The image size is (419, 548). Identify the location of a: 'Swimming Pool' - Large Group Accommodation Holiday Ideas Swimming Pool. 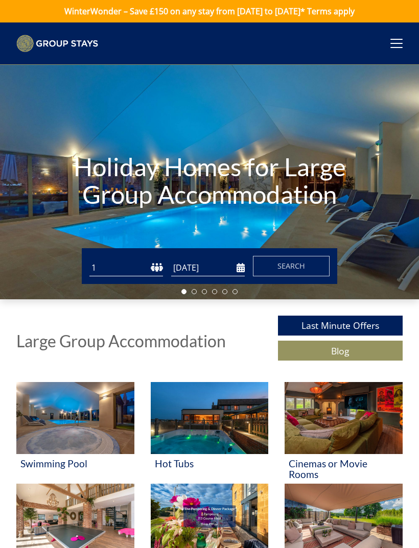
(75, 433).